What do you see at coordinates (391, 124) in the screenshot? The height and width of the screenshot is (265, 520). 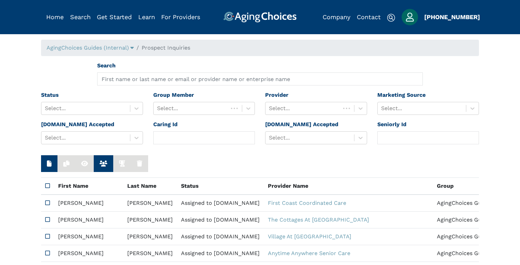 I see `label: Seniorly Id` at bounding box center [391, 124].